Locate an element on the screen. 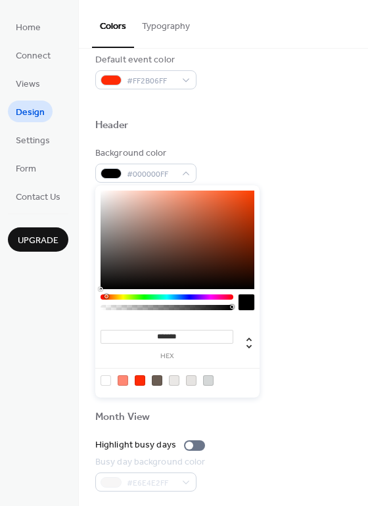 Image resolution: width=368 pixels, height=506 pixels. div: Busy day background color is located at coordinates (150, 462).